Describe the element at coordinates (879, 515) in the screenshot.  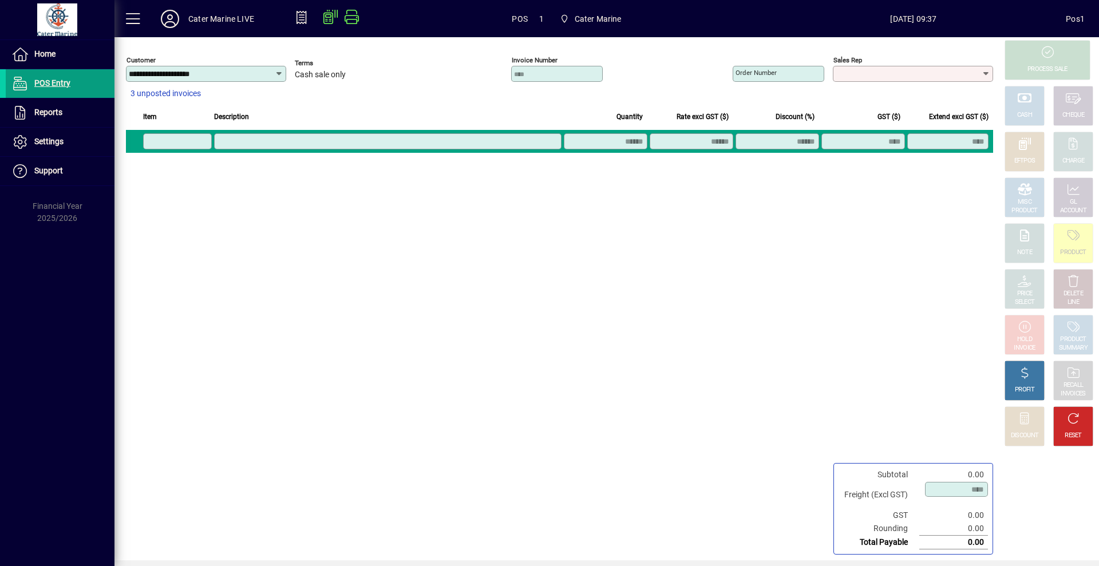
I see `td: GST` at that location.